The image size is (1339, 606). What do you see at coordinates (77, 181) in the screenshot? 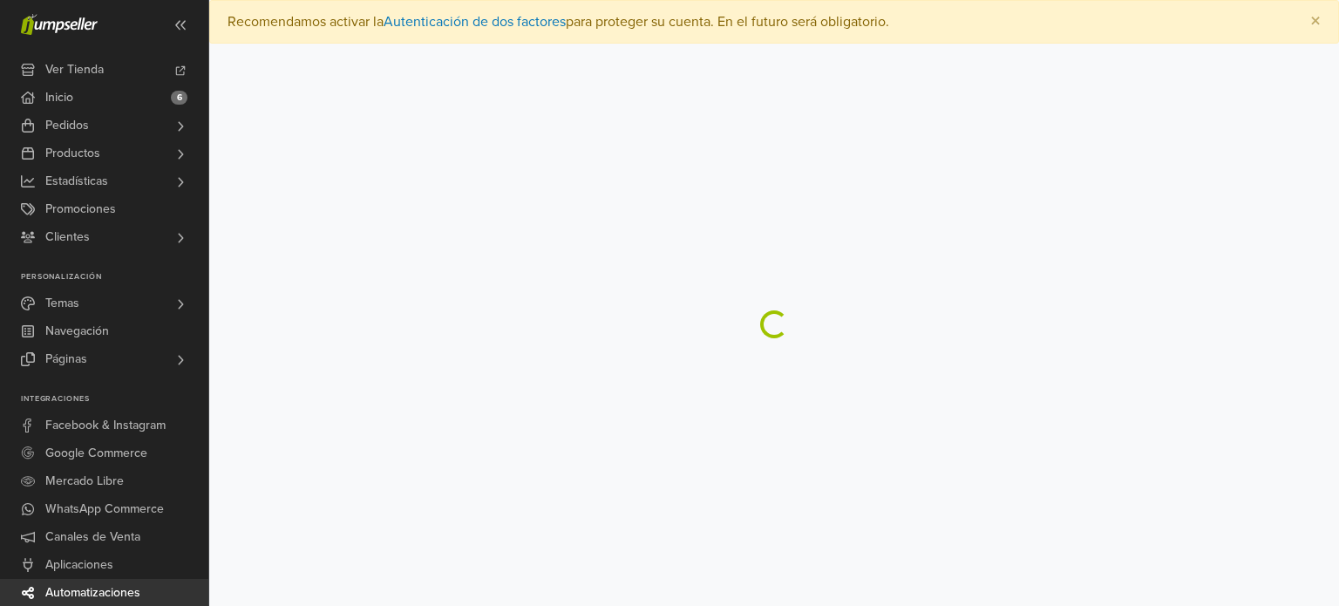
I see `span: Estadísticas` at bounding box center [77, 181].